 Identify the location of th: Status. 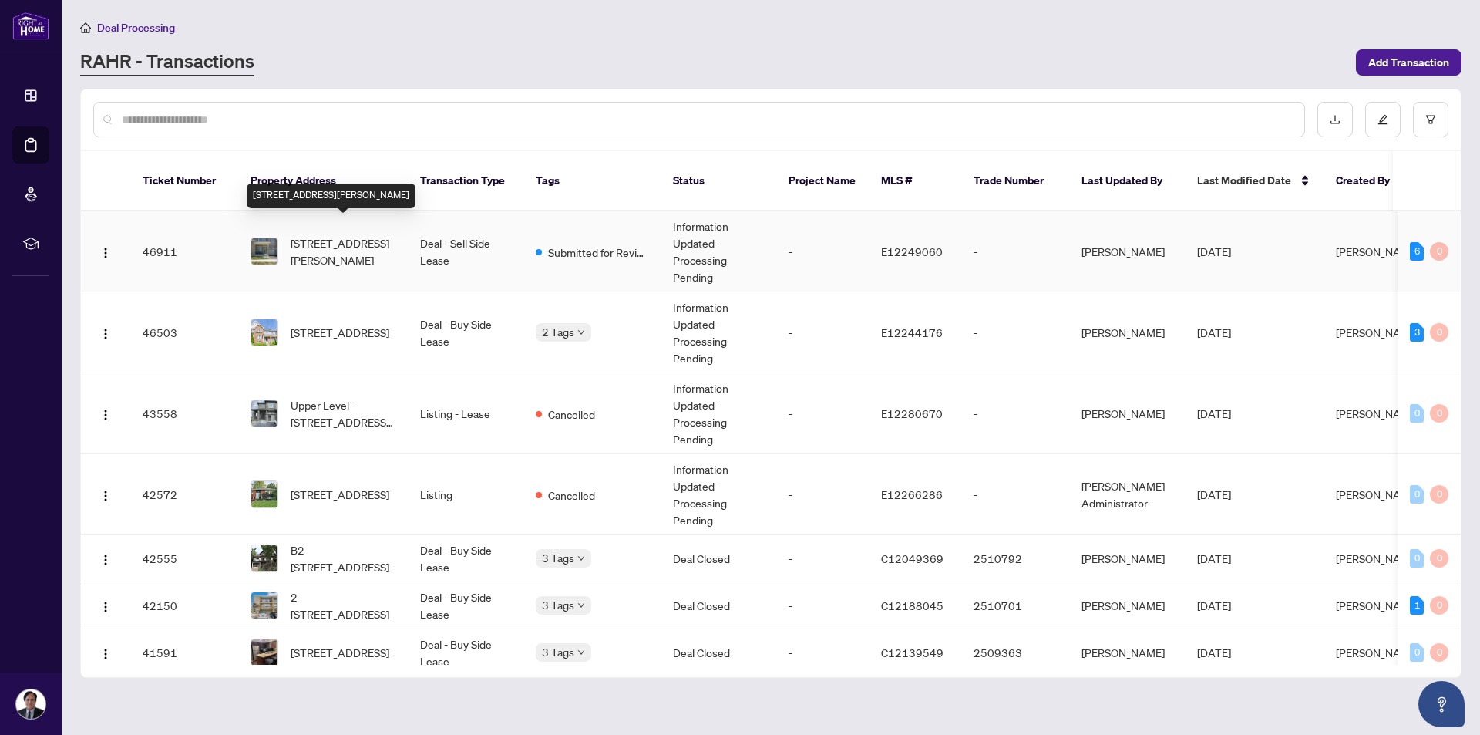
(719, 181).